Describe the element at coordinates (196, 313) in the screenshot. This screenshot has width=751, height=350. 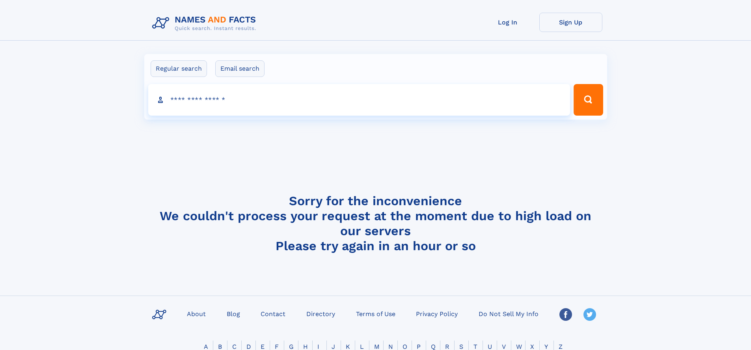
I see `a: About` at that location.